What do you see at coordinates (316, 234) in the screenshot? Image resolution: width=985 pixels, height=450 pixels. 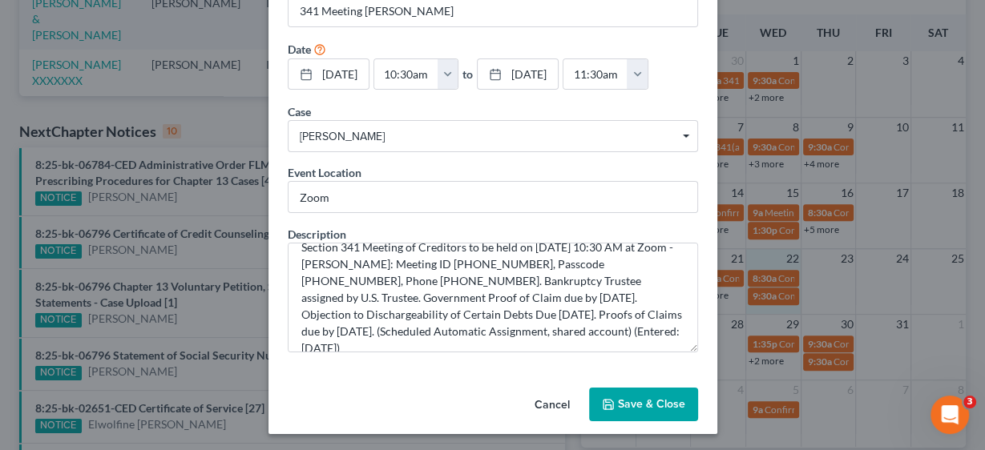 I see `label: Description` at bounding box center [316, 234].